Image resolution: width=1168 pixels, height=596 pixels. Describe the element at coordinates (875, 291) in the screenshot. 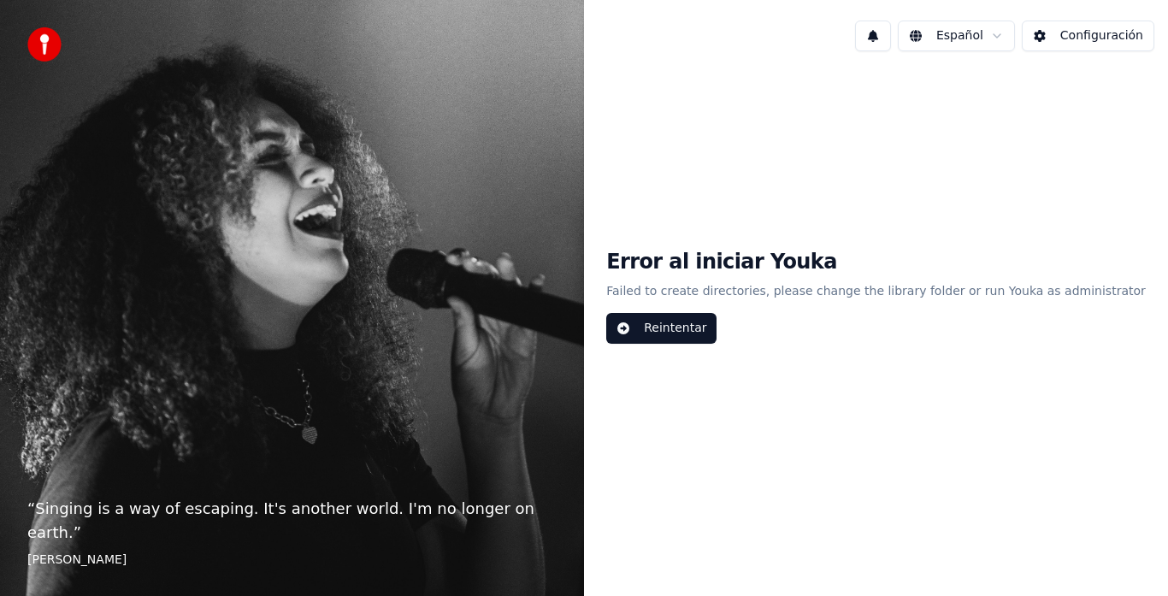

I see `p: Failed to create directories, please change the library folder or run Youka as administrator` at that location.